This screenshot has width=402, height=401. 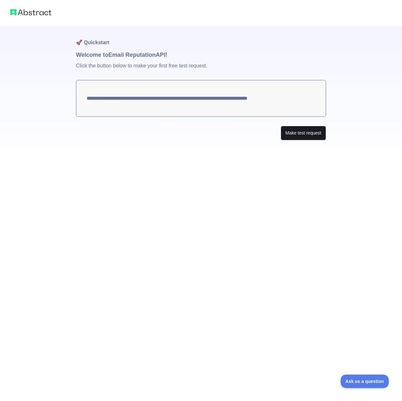 What do you see at coordinates (201, 38) in the screenshot?
I see `h1: 🚀 Quickstart` at bounding box center [201, 38].